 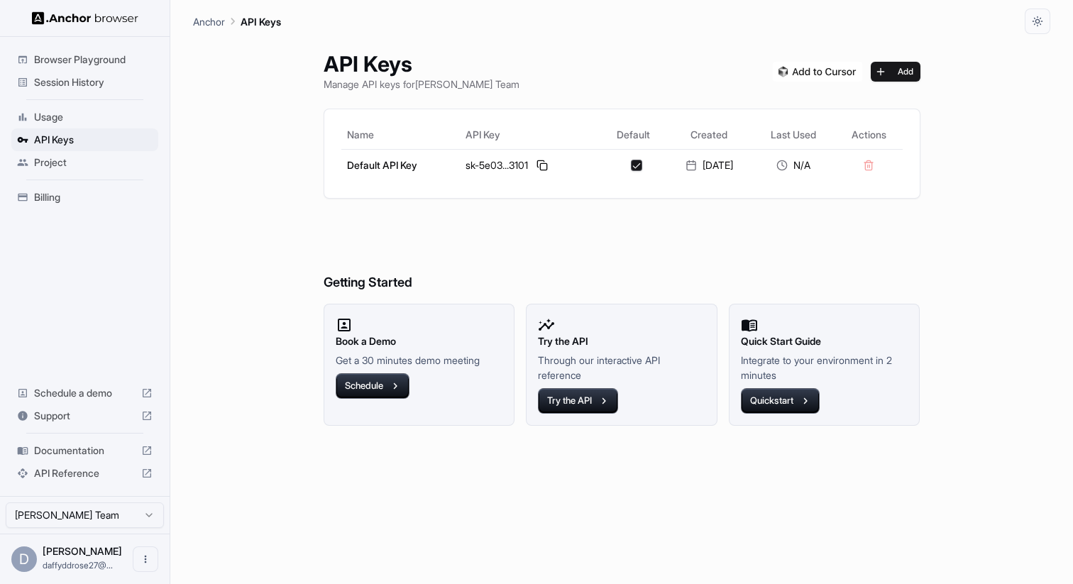 I want to click on span: Support, so click(x=84, y=416).